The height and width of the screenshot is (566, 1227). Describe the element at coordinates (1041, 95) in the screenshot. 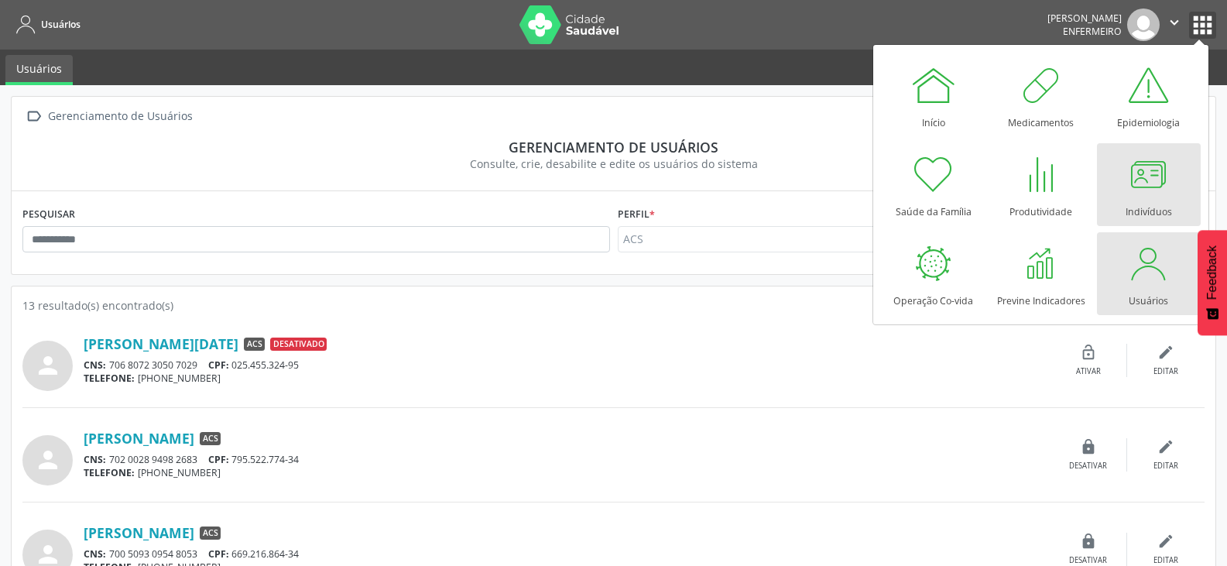

I see `a: Medicamentos` at that location.